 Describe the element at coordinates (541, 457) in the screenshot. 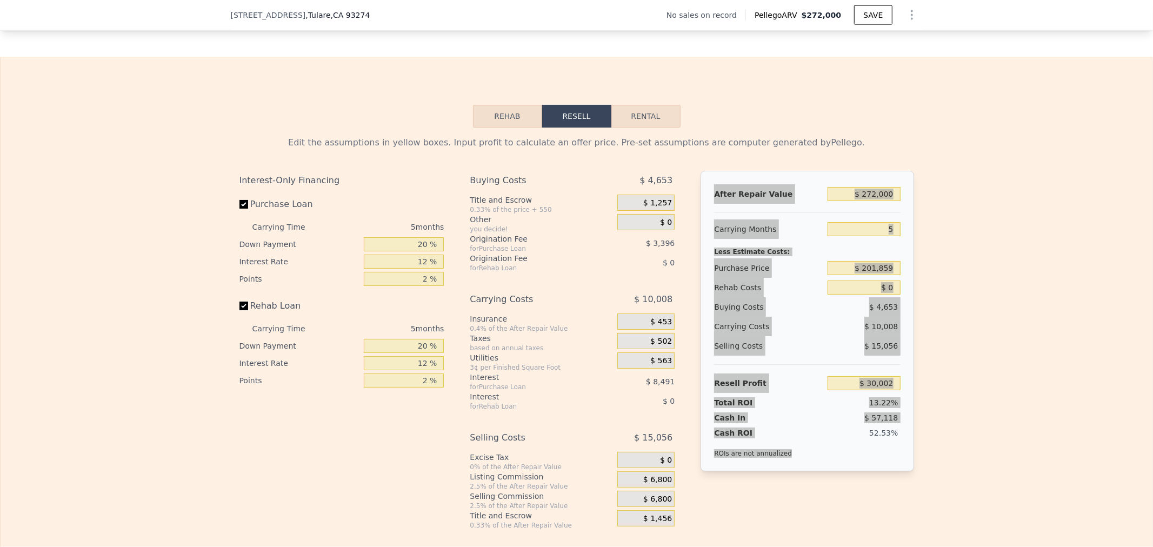

I see `div: Excise Tax` at that location.